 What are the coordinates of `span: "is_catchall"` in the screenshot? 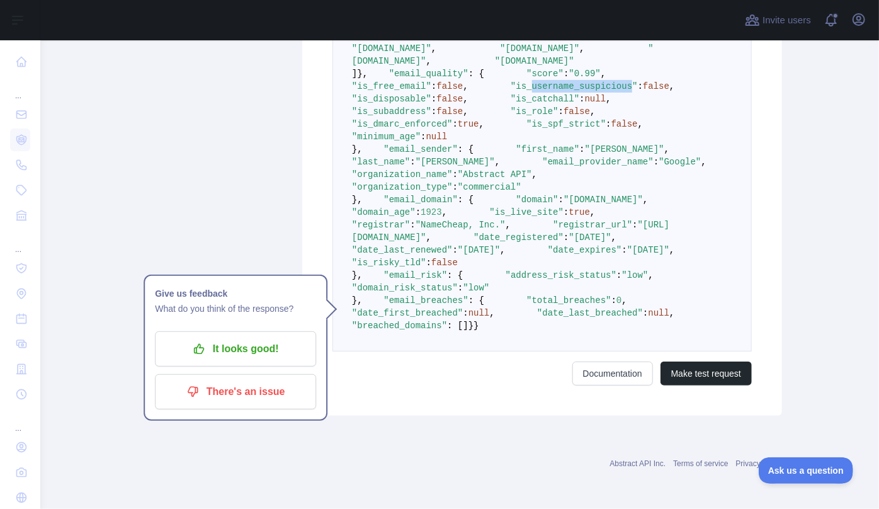 It's located at (545, 99).